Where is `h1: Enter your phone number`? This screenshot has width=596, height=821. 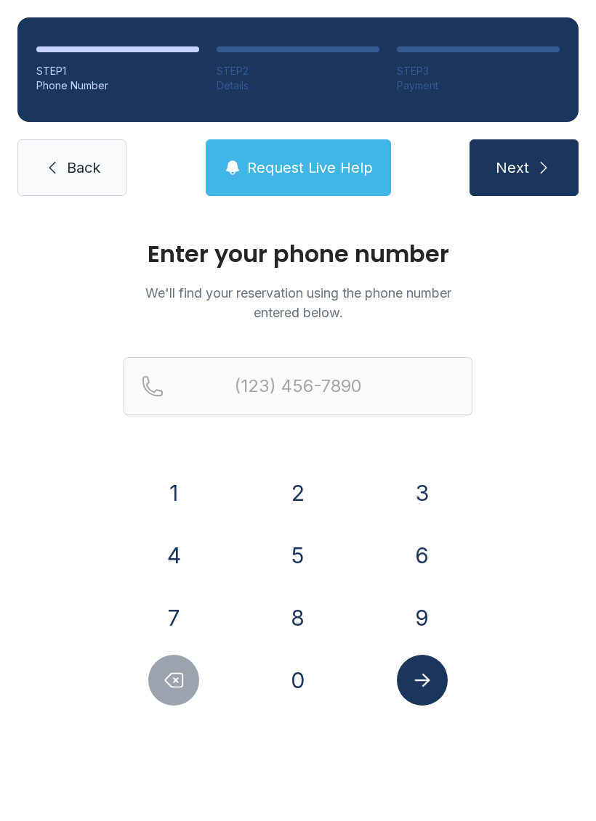
h1: Enter your phone number is located at coordinates (298, 254).